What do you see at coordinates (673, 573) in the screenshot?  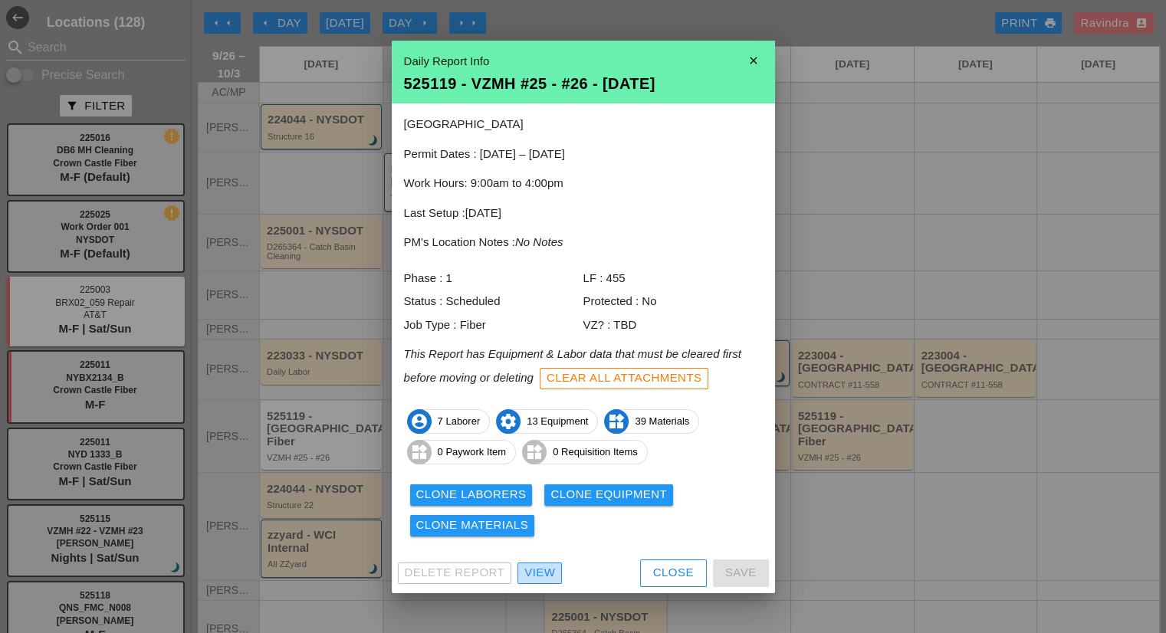 I see `div: Close` at bounding box center [673, 573].